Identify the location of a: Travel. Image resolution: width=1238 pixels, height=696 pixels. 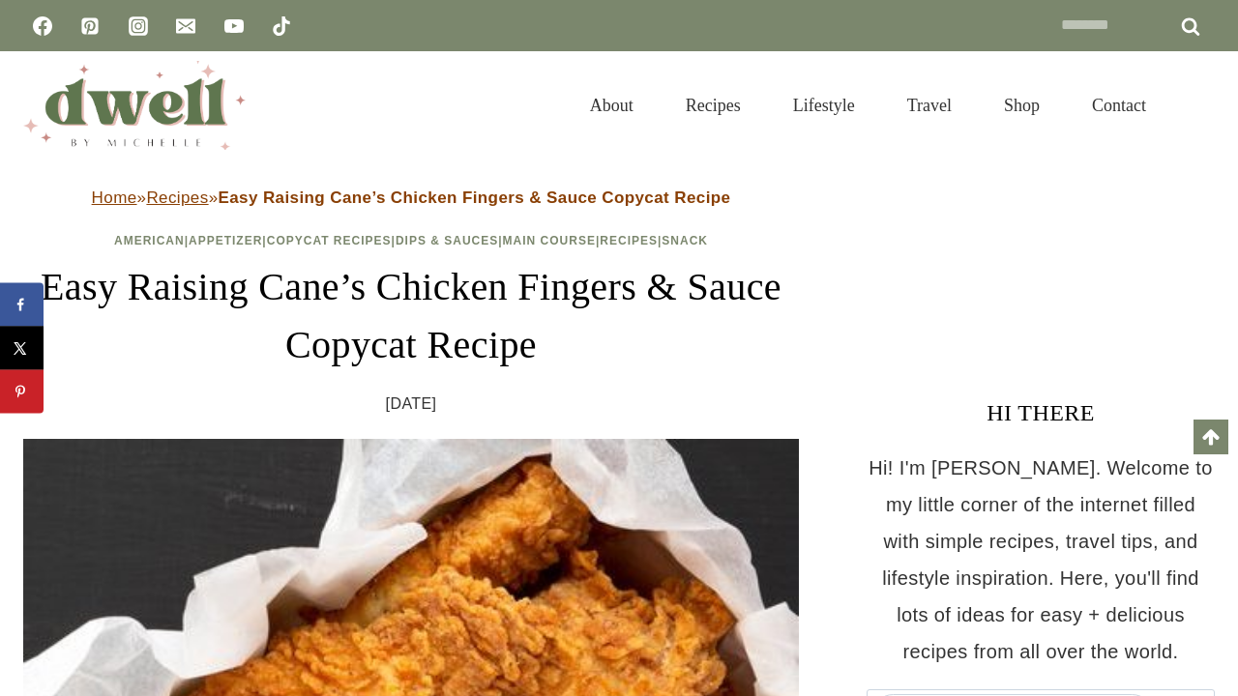
(929, 105).